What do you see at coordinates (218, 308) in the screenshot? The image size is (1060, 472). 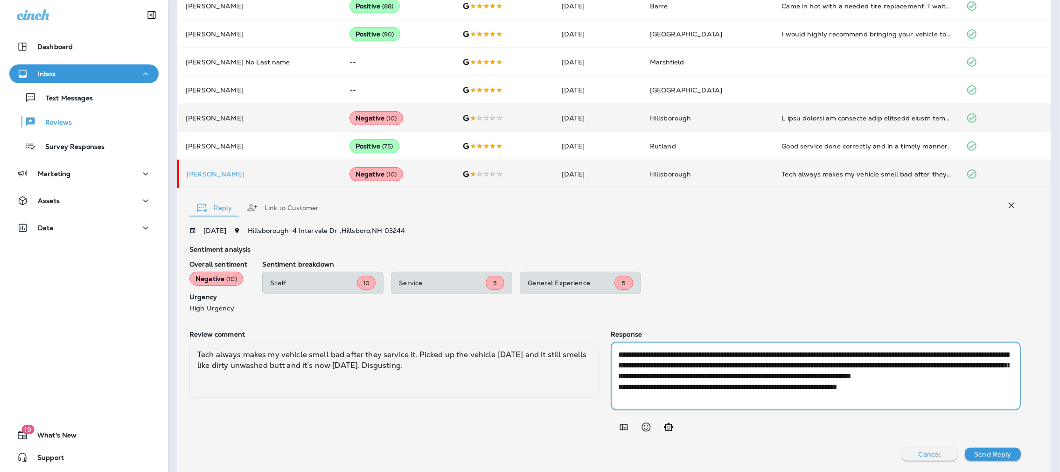 I see `p: High Urgency` at bounding box center [218, 308].